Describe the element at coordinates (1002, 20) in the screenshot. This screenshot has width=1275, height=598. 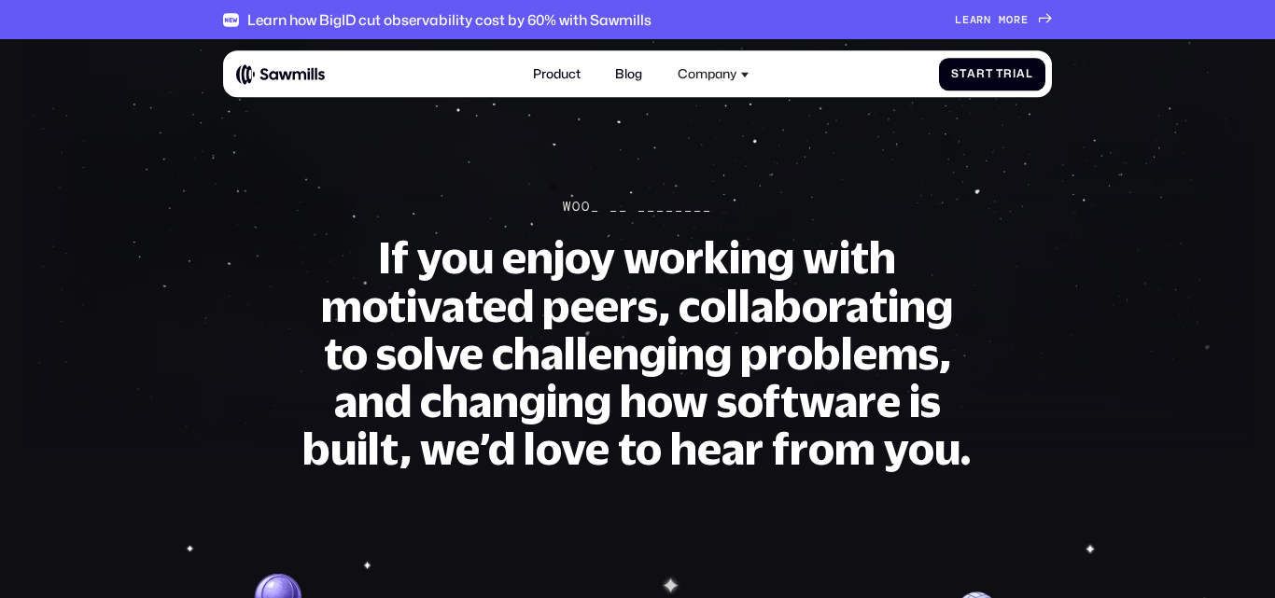
I see `span: m` at that location.